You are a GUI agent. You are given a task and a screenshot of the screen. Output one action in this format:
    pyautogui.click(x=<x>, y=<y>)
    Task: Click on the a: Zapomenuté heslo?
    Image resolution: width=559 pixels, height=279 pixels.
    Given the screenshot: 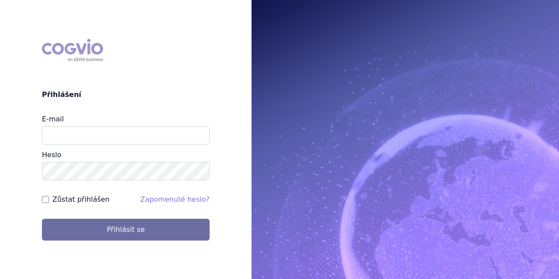 What is the action you would take?
    pyautogui.click(x=175, y=199)
    